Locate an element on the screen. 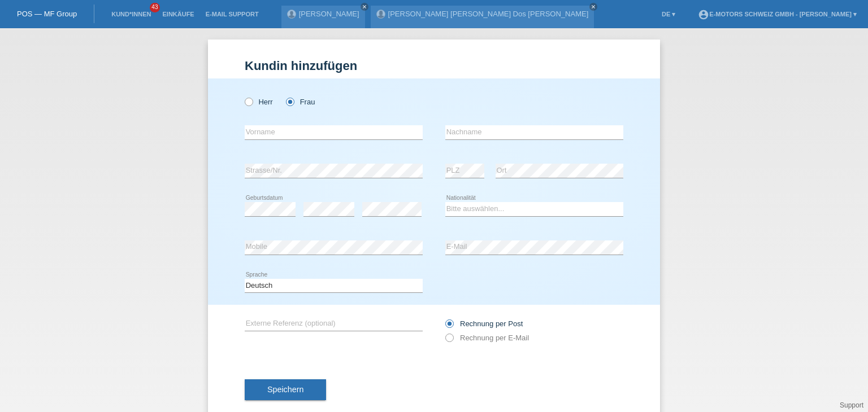 This screenshot has width=868, height=412. a: DE ▾ is located at coordinates (668, 14).